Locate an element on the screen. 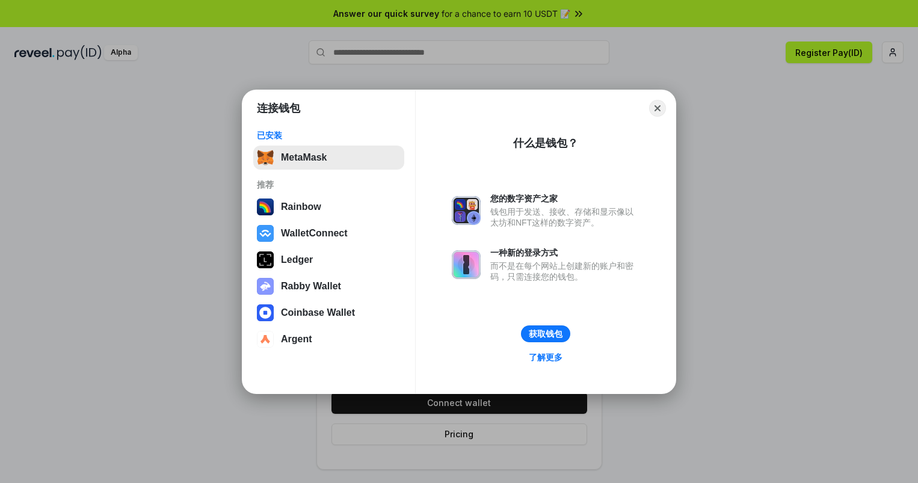 The height and width of the screenshot is (483, 918). div: 什么是钱包？ is located at coordinates (546, 143).